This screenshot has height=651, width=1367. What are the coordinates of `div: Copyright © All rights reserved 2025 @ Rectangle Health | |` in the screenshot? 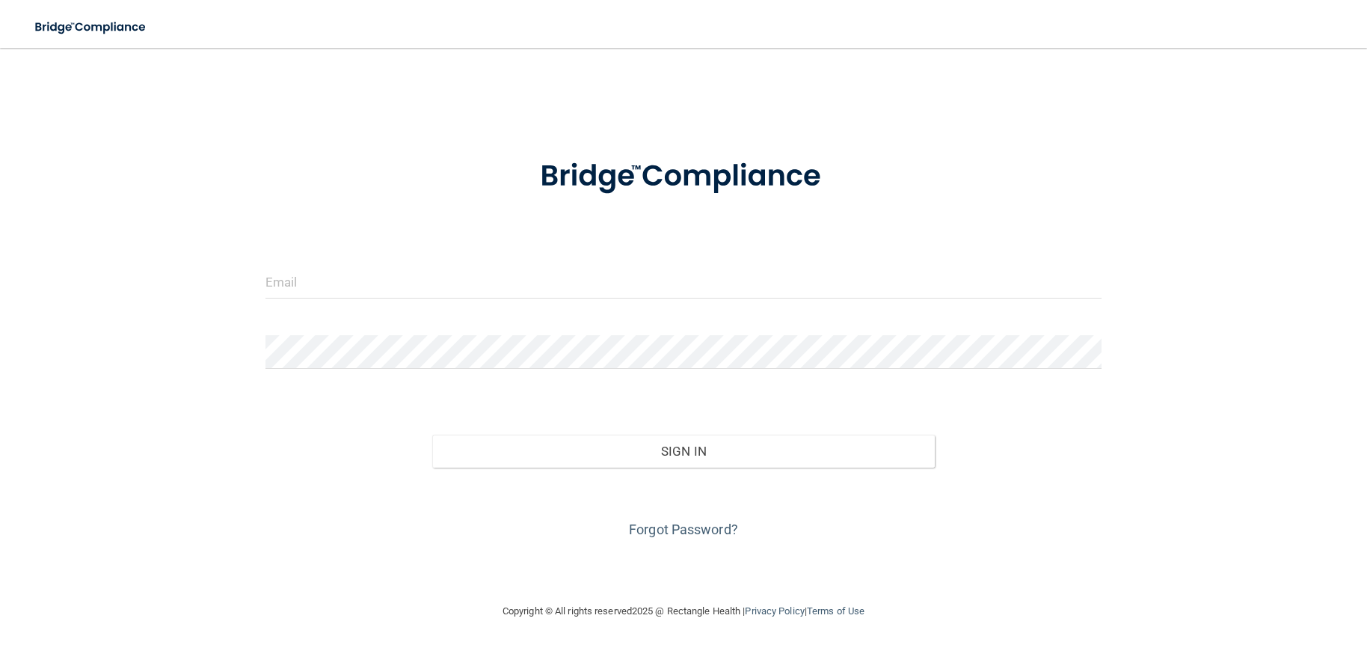 It's located at (684, 611).